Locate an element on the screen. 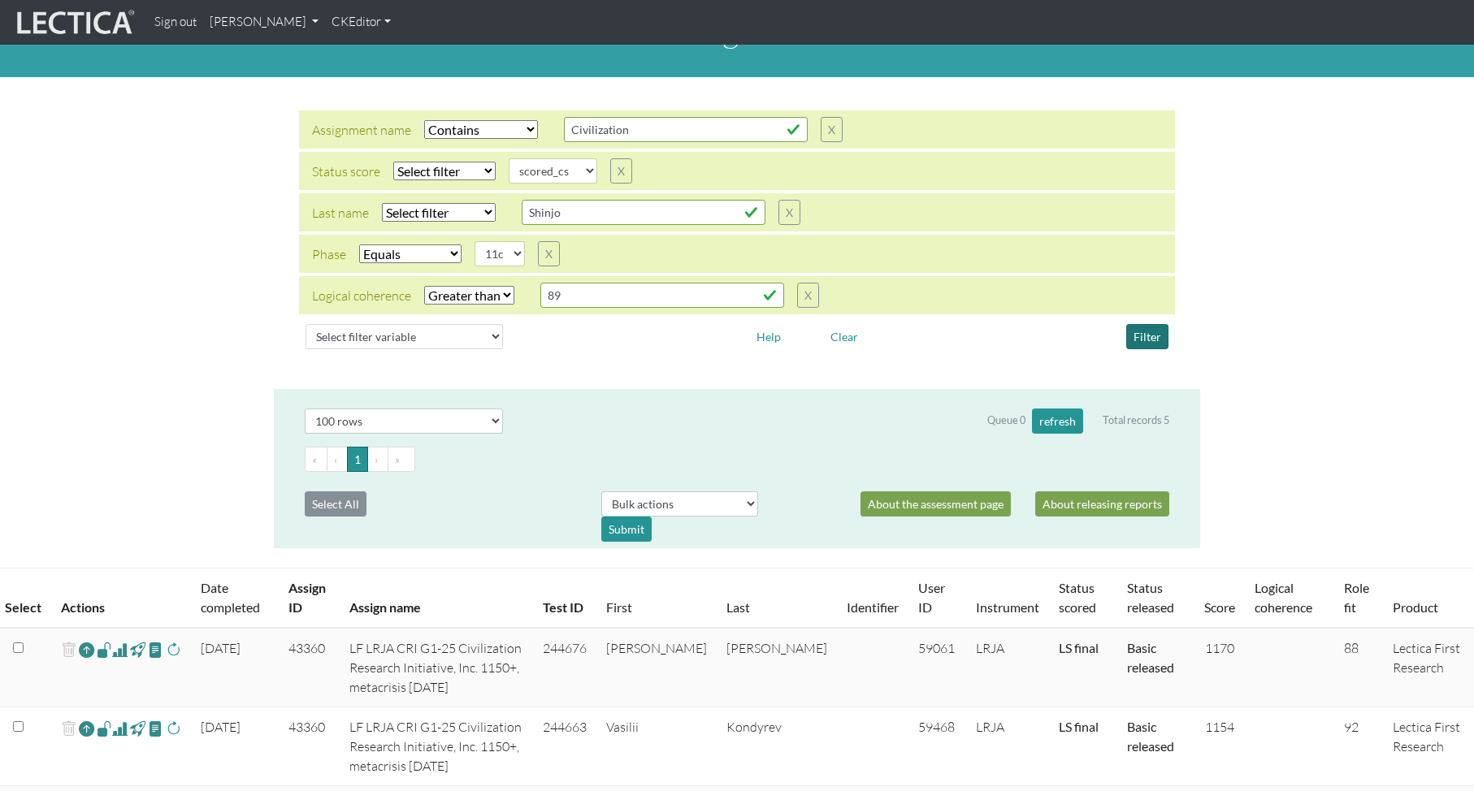 This screenshot has width=1474, height=791. td: 59061 is located at coordinates (937, 668).